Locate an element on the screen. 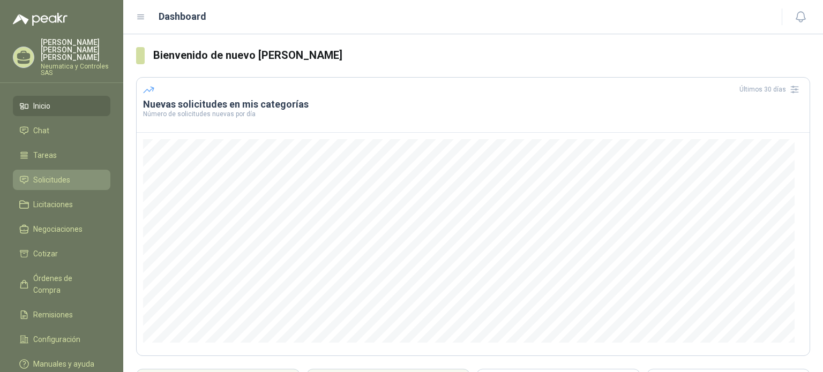 The image size is (823, 372). a: Chat is located at coordinates (62, 131).